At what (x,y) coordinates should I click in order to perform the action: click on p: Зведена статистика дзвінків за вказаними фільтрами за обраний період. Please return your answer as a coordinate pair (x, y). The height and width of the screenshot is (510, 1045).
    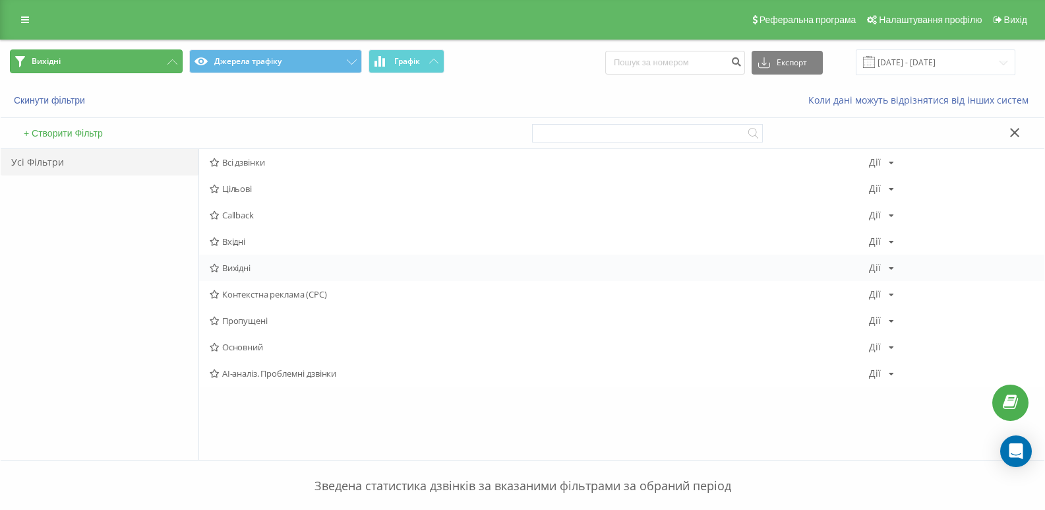
    Looking at the image, I should click on (522, 473).